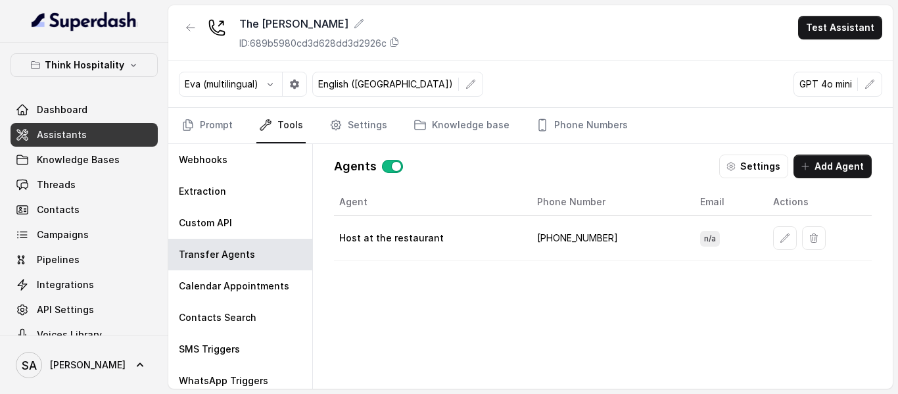 This screenshot has width=898, height=394. Describe the element at coordinates (430, 202) in the screenshot. I see `th: Agent` at that location.